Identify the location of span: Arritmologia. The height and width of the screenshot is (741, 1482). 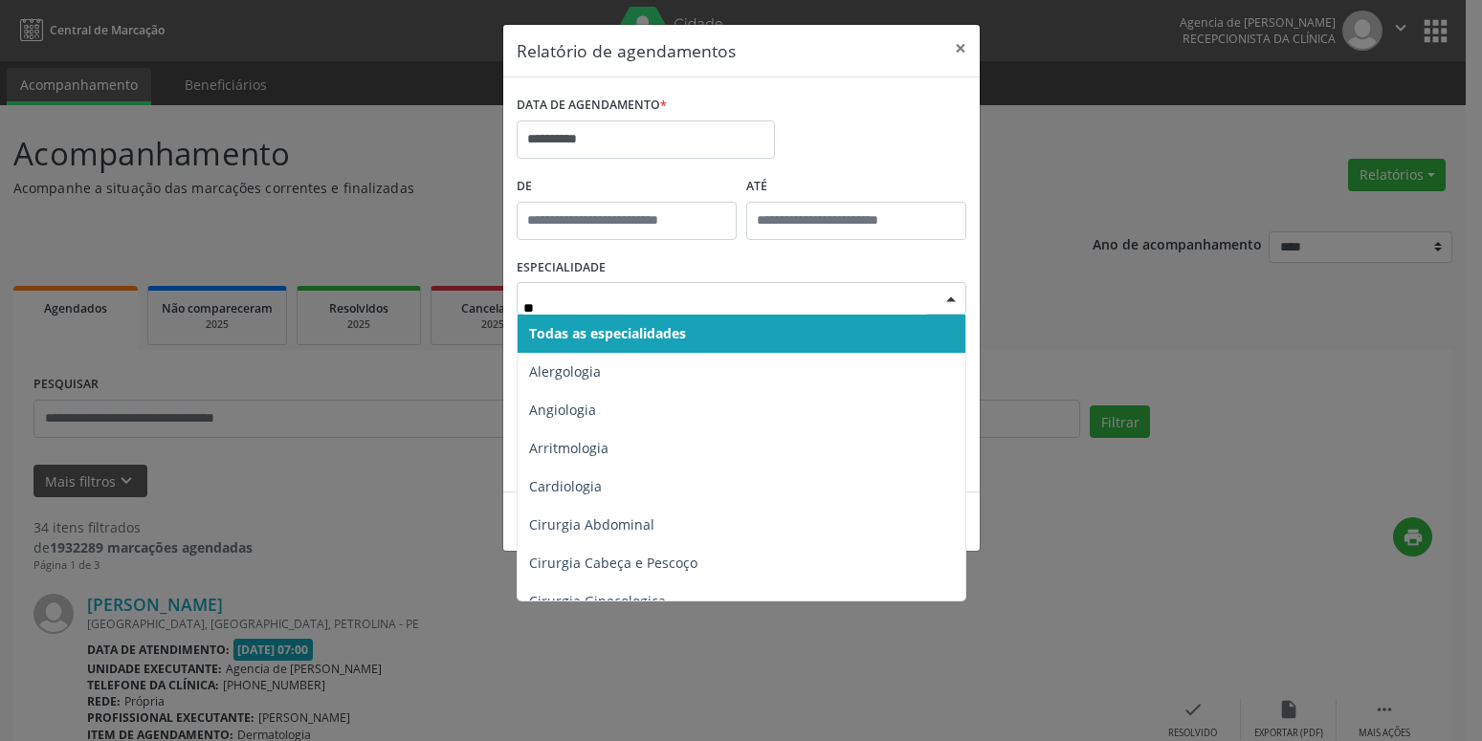
(568, 448).